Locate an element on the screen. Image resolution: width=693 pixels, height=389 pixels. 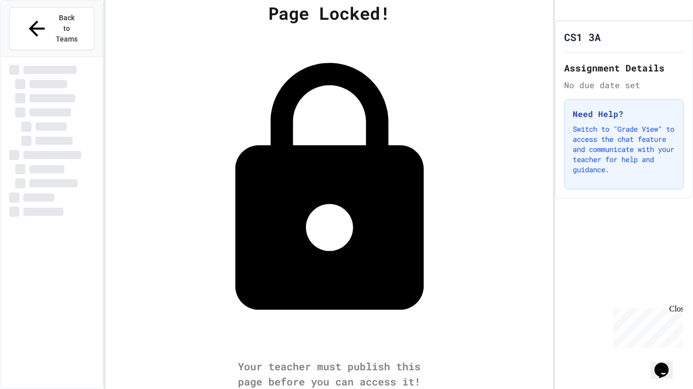
h2: Assignment Details is located at coordinates (624, 68).